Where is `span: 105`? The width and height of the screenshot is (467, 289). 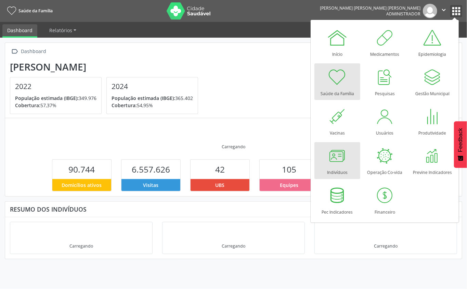 span: 105 is located at coordinates (289, 169).